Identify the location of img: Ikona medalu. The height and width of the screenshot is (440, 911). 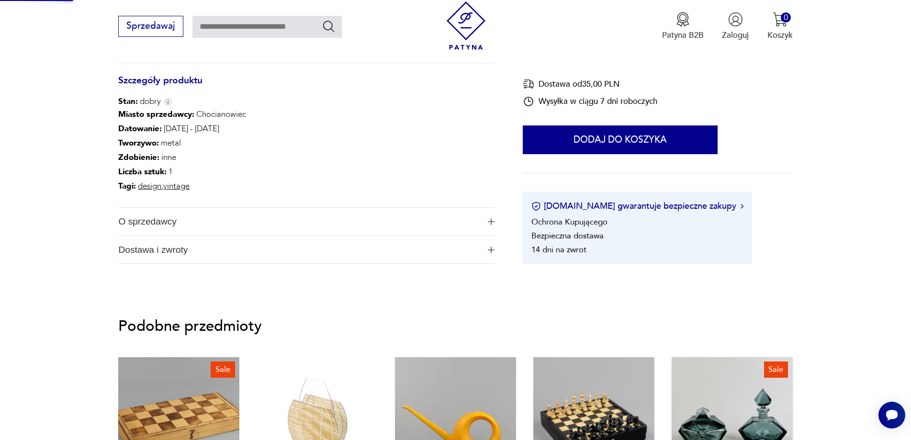
(682, 19).